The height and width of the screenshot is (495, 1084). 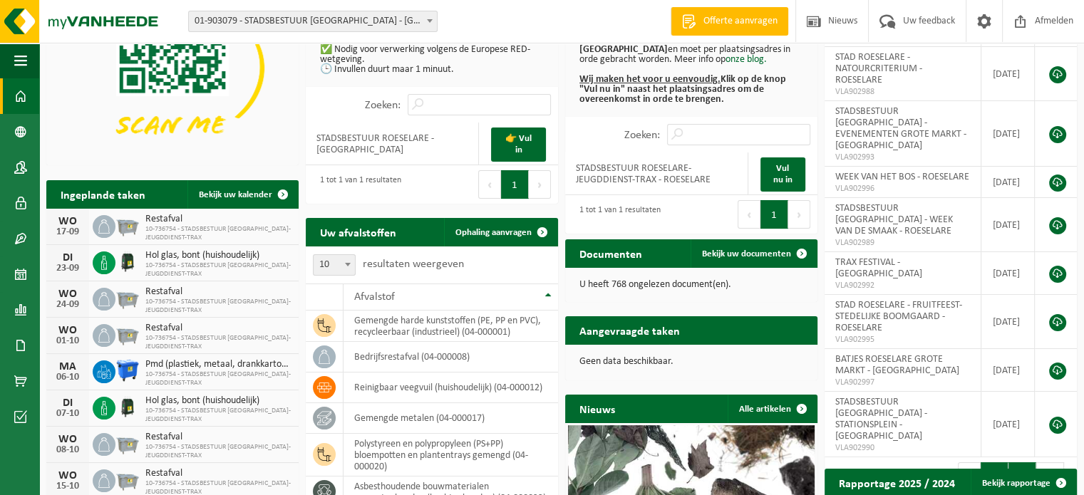 What do you see at coordinates (729, 21) in the screenshot?
I see `a: Offerte aanvragen` at bounding box center [729, 21].